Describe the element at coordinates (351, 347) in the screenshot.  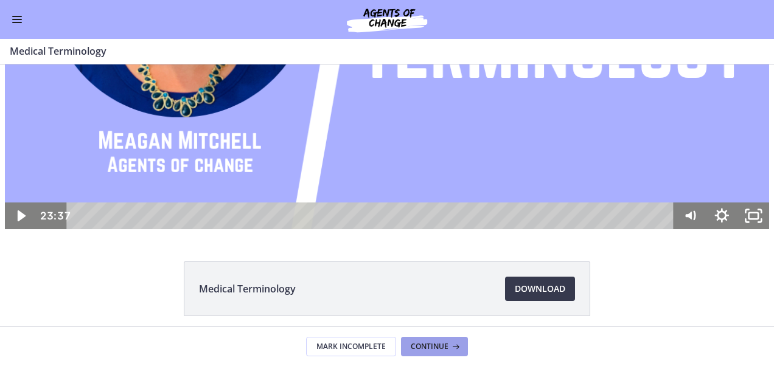
I see `span: Mark Incomplete` at that location.